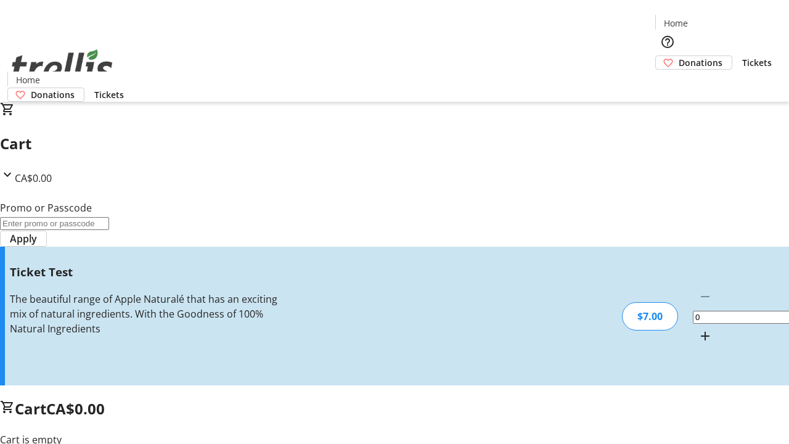 The height and width of the screenshot is (444, 789). I want to click on span: Apply, so click(23, 239).